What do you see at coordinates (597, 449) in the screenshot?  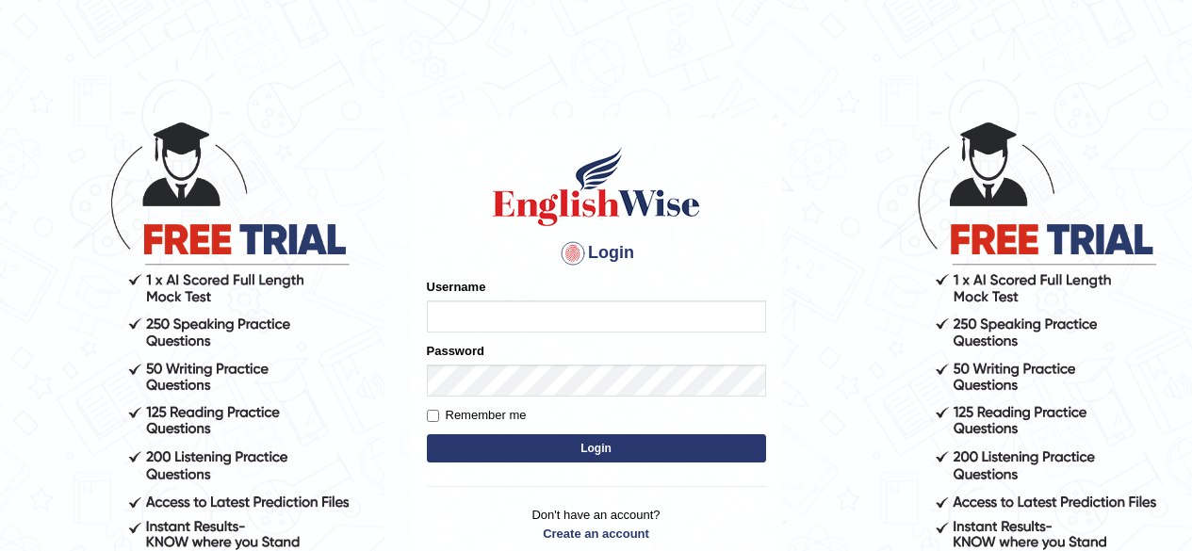 I see `button: Login` at bounding box center [597, 449].